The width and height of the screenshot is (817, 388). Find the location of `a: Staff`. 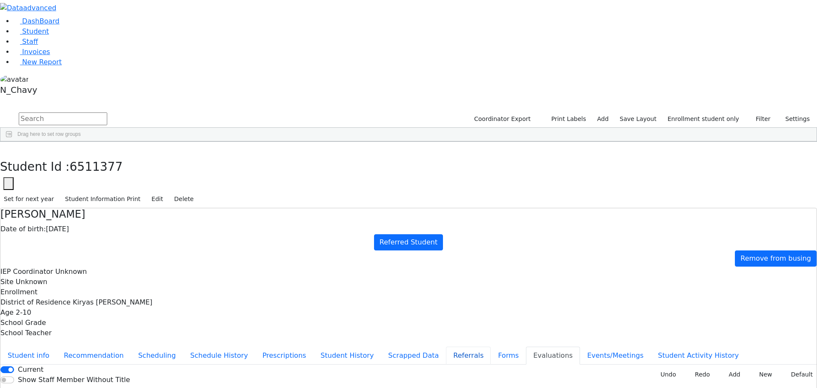

a: Staff is located at coordinates (26, 41).